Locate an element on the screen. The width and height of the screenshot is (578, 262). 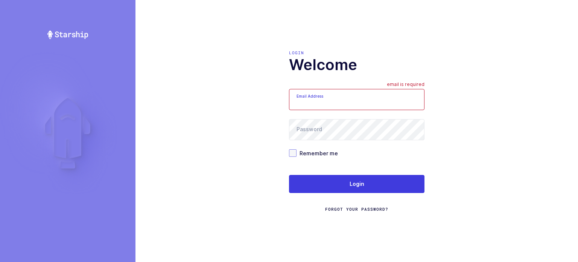
span: Remember me is located at coordinates (317, 153).